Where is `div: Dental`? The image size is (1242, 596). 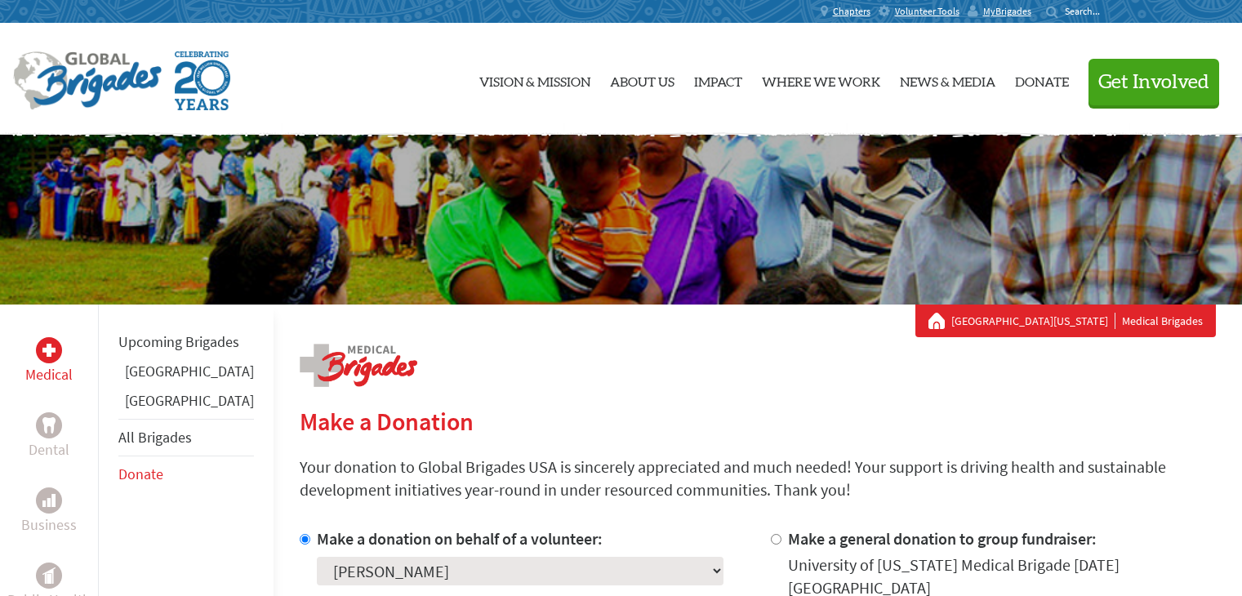
div: Dental is located at coordinates (49, 426).